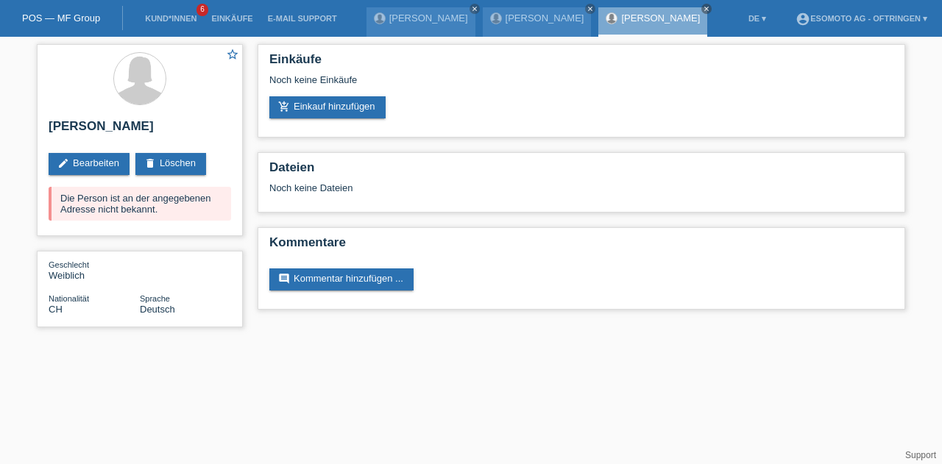  What do you see at coordinates (89, 164) in the screenshot?
I see `a: editBearbeiten` at bounding box center [89, 164].